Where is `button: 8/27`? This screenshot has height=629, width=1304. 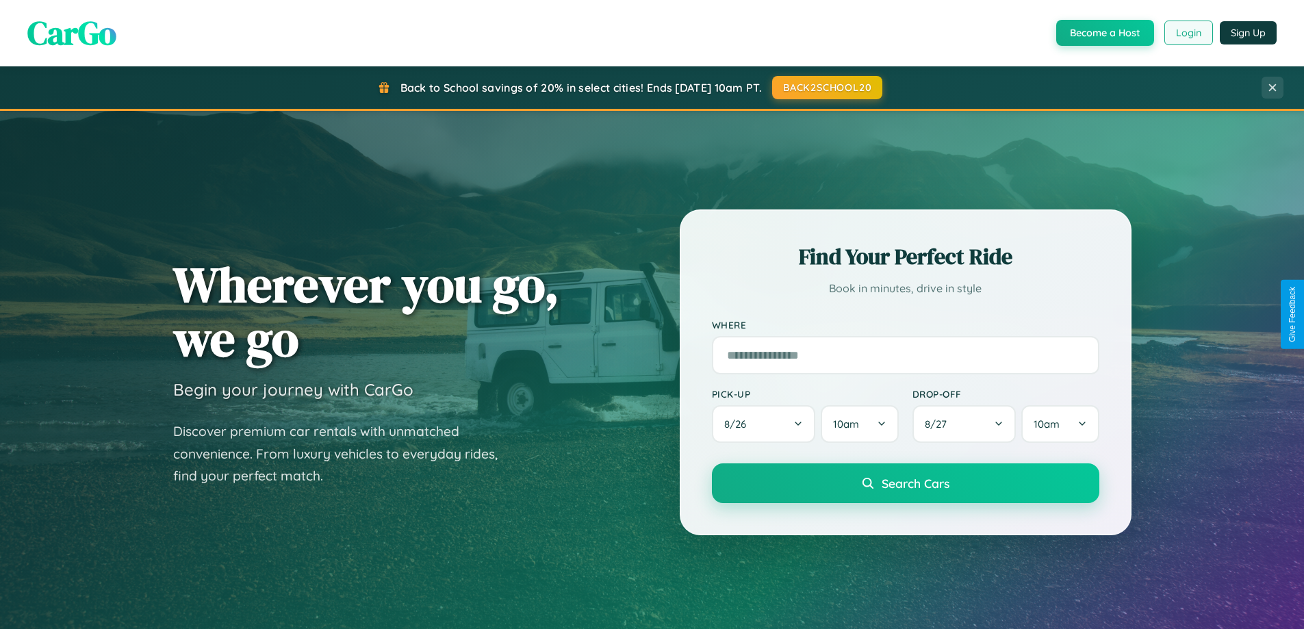
button: 8/27 is located at coordinates (964, 424).